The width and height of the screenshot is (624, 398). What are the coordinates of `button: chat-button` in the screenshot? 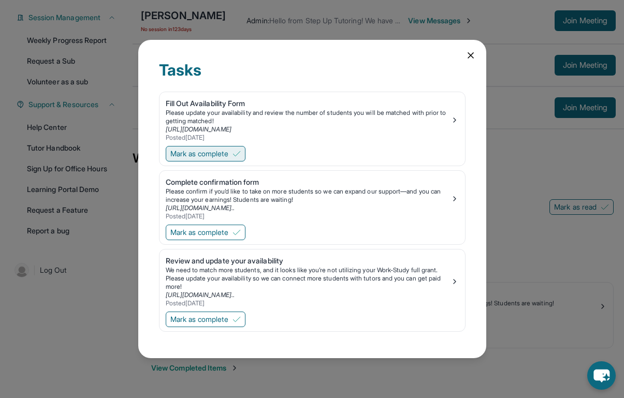 It's located at (601, 375).